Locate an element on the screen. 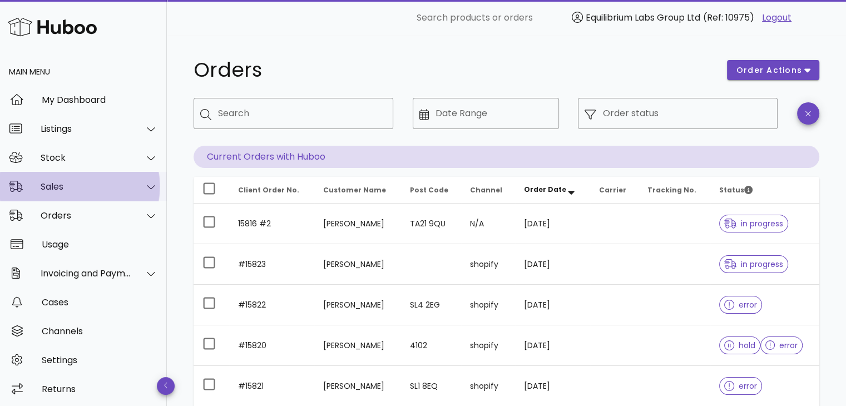  span: Client Order No. is located at coordinates (269, 190).